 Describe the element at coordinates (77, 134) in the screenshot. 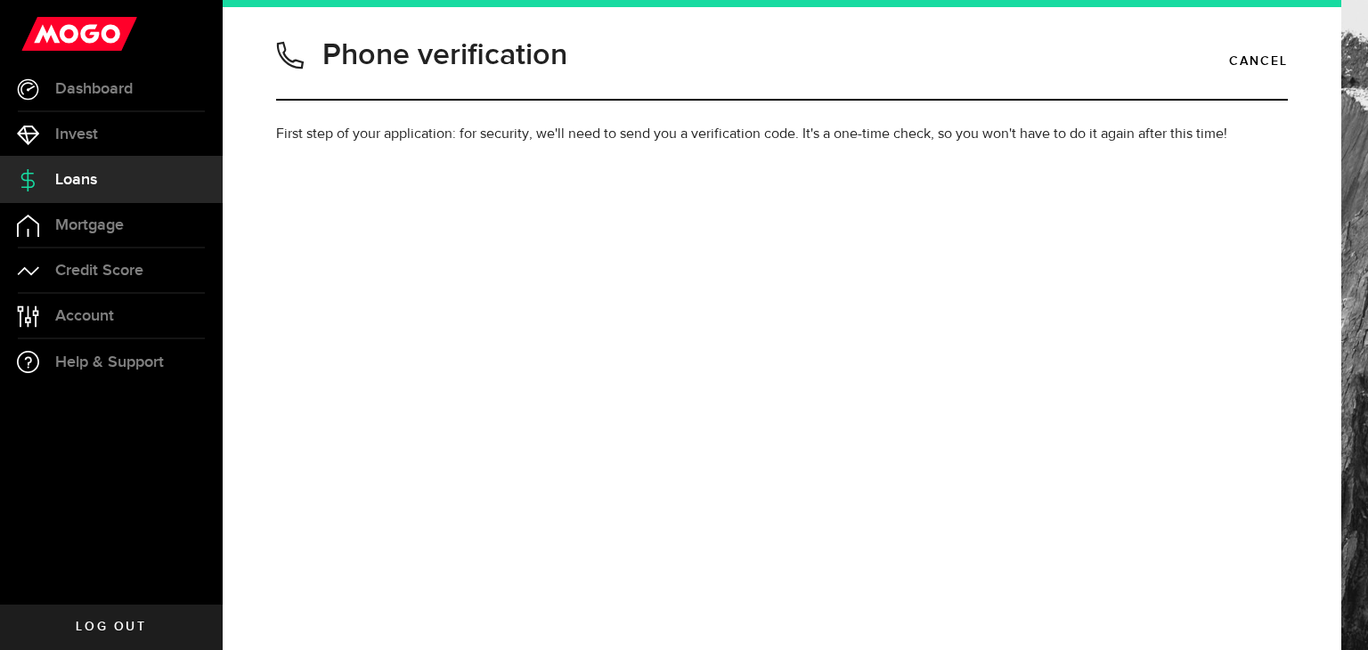

I see `span: Invest` at that location.